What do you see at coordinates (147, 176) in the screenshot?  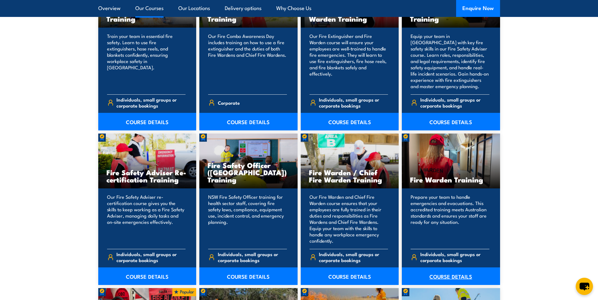 I see `h3: Fire Safety Adviser Re-certification Training` at bounding box center [147, 176].